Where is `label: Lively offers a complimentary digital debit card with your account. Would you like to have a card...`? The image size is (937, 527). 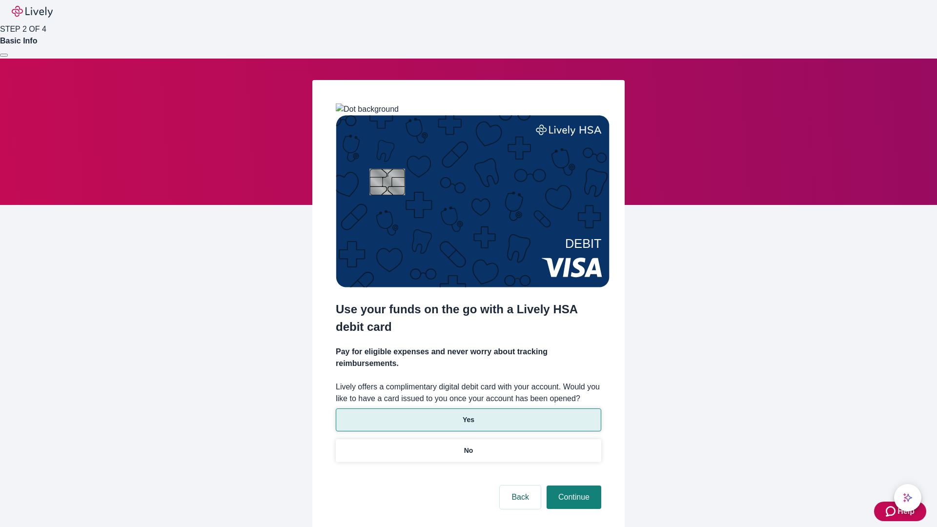 label: Lively offers a complimentary digital debit card with your account. Would you like to have a card... is located at coordinates (469, 393).